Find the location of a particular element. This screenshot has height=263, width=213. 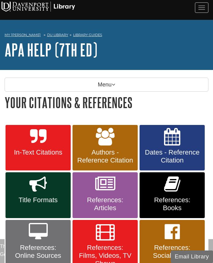

span: Authors - Reference Citation is located at coordinates (105, 157).